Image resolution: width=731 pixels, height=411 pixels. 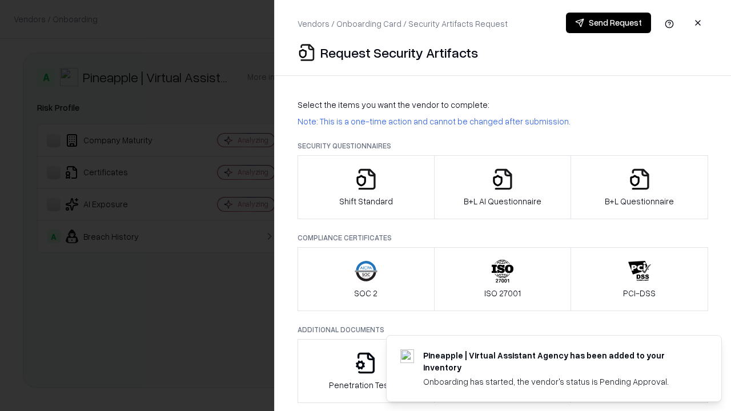 What do you see at coordinates (639, 293) in the screenshot?
I see `p: PCI-DSS` at bounding box center [639, 293].